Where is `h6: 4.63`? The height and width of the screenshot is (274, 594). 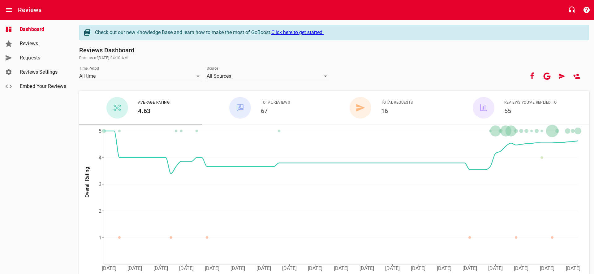
h6: 4.63 is located at coordinates (154, 111).